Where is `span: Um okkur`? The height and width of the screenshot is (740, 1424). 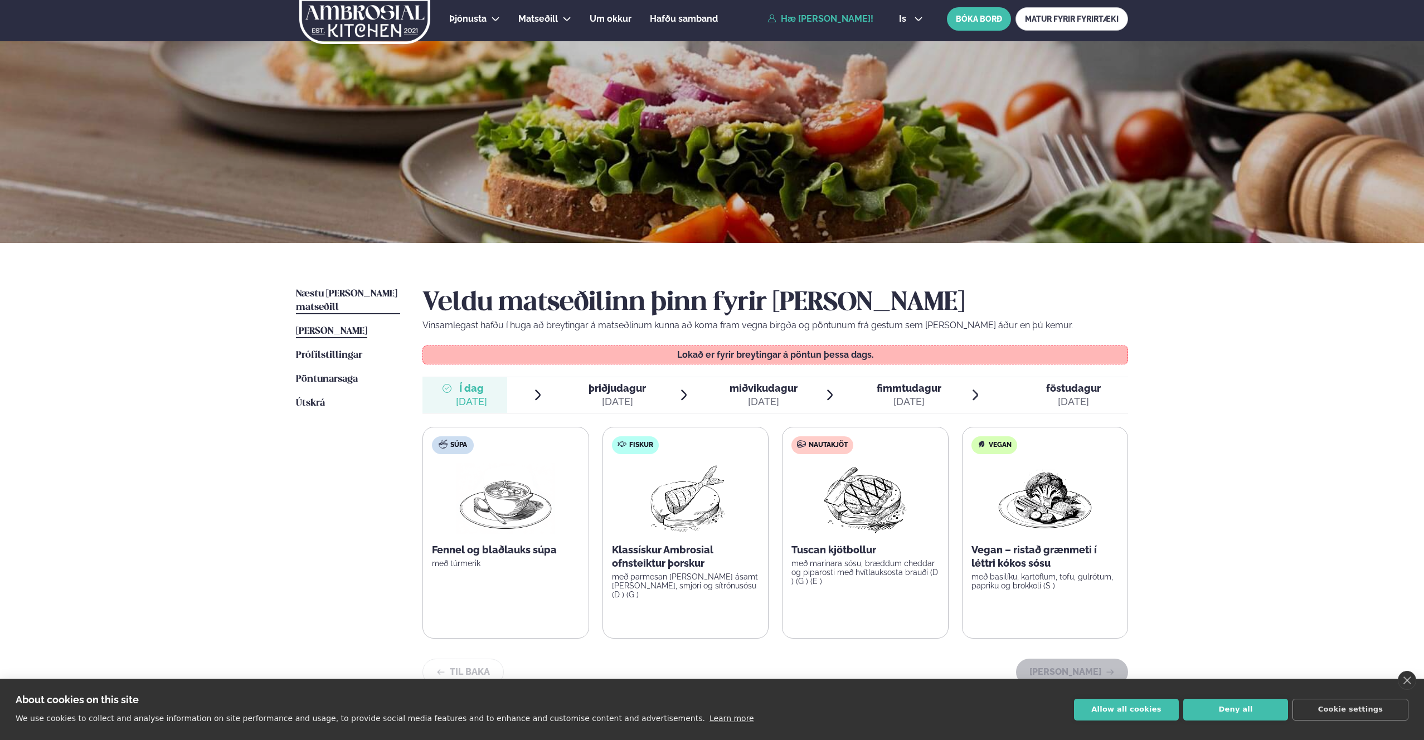 span: Um okkur is located at coordinates (610, 18).